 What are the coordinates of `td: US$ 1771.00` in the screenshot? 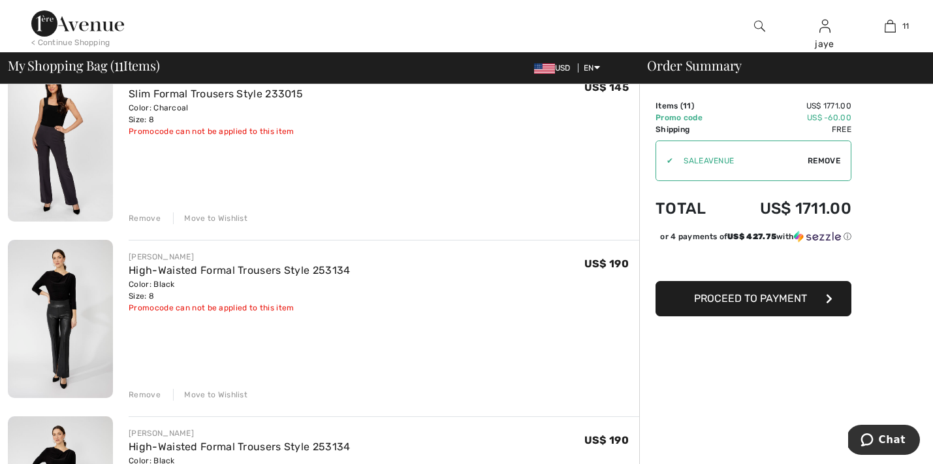 It's located at (788, 106).